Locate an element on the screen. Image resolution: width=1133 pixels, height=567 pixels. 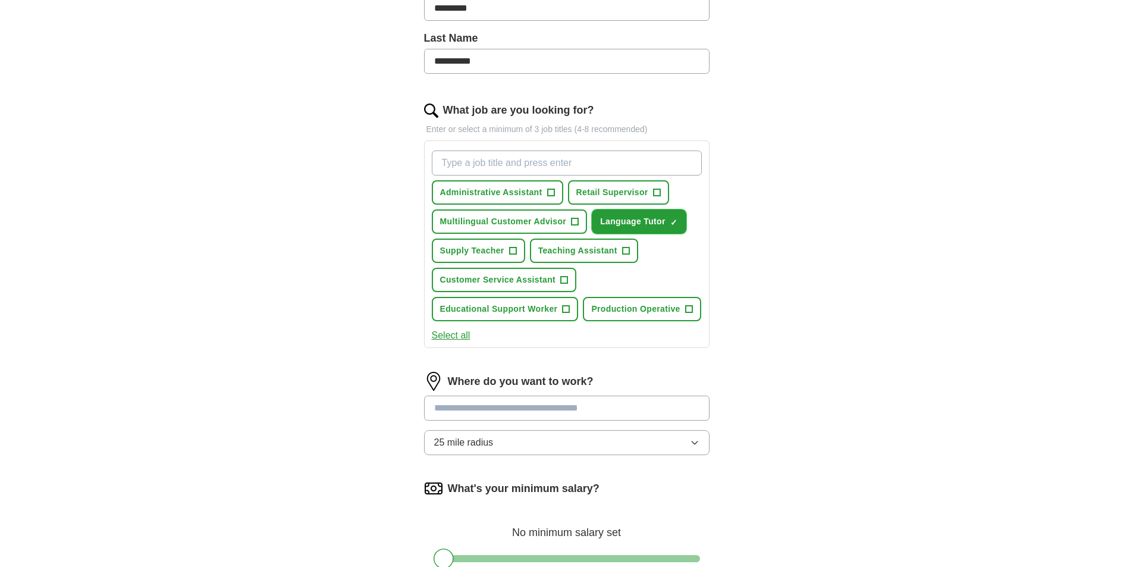
input: Type a job title and press enter is located at coordinates (567, 163).